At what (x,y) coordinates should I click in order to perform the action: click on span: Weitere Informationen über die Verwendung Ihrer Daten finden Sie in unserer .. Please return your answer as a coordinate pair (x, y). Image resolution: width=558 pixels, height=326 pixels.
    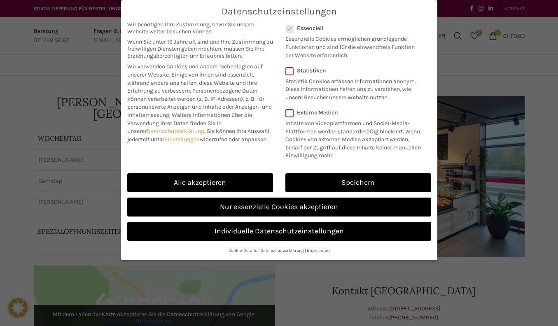
    Looking at the image, I should click on (189, 123).